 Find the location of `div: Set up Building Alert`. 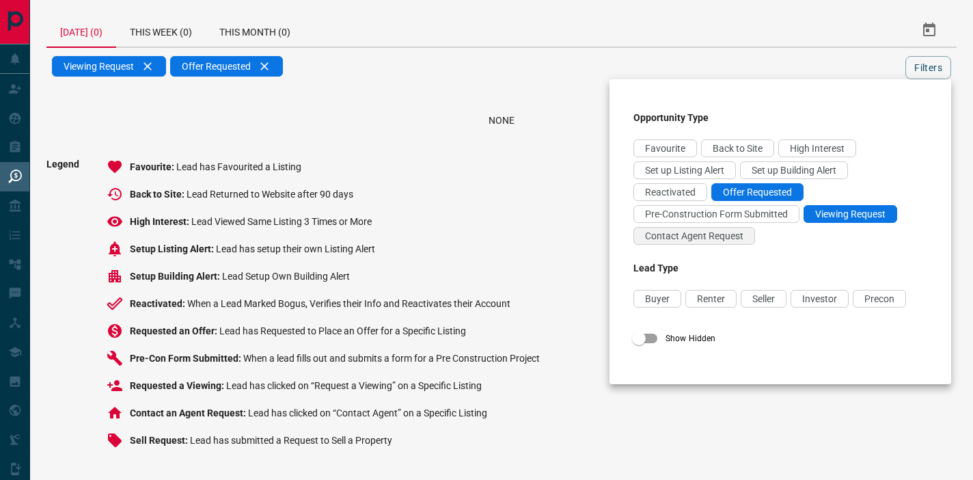

div: Set up Building Alert is located at coordinates (794, 170).